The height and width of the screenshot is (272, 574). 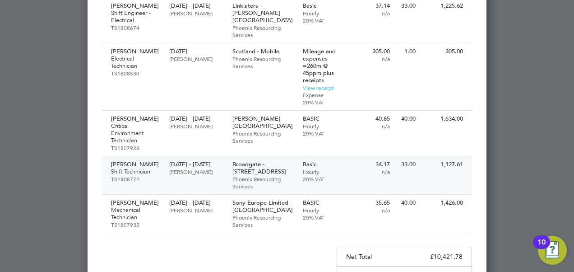 I want to click on p: 34.17, so click(x=370, y=164).